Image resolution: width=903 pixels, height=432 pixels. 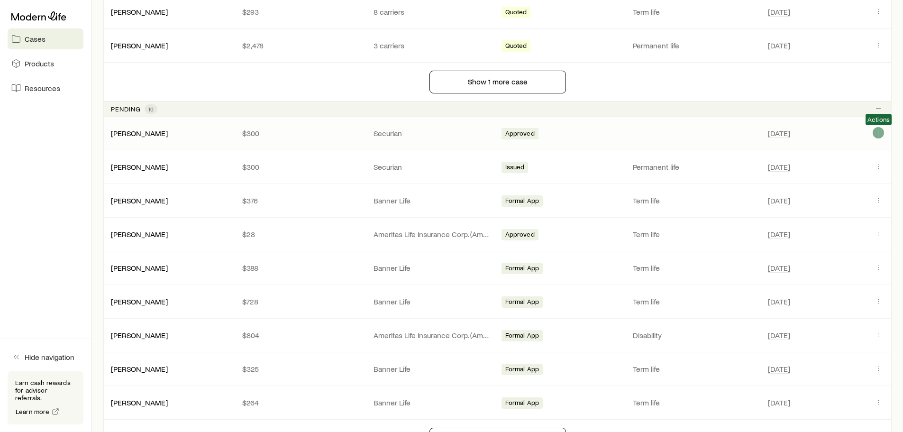 What do you see at coordinates (46, 88) in the screenshot?
I see `a: Resources` at bounding box center [46, 88].